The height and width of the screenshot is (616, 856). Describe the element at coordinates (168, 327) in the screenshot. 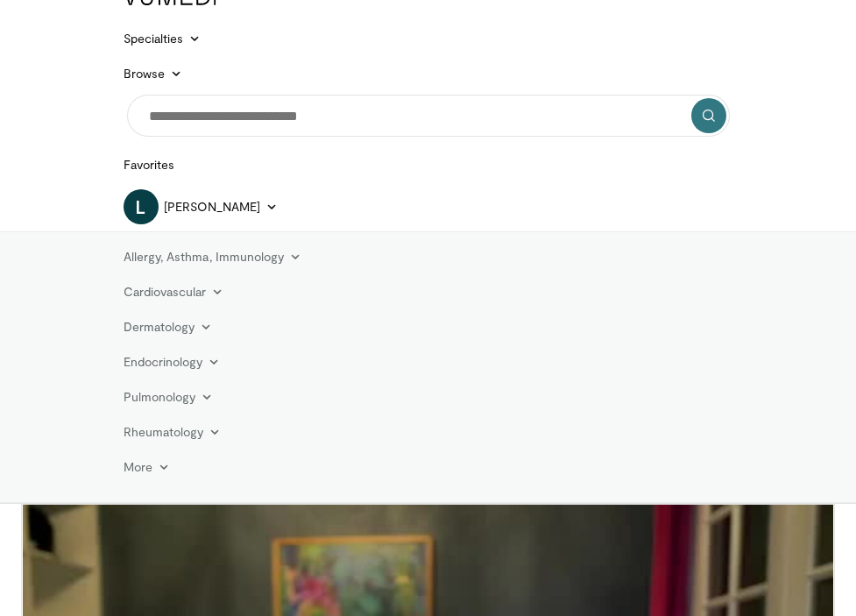

I see `a: Dermatology` at that location.